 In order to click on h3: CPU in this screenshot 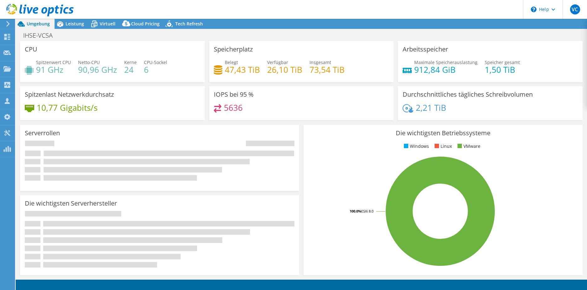, I will do `click(31, 49)`.